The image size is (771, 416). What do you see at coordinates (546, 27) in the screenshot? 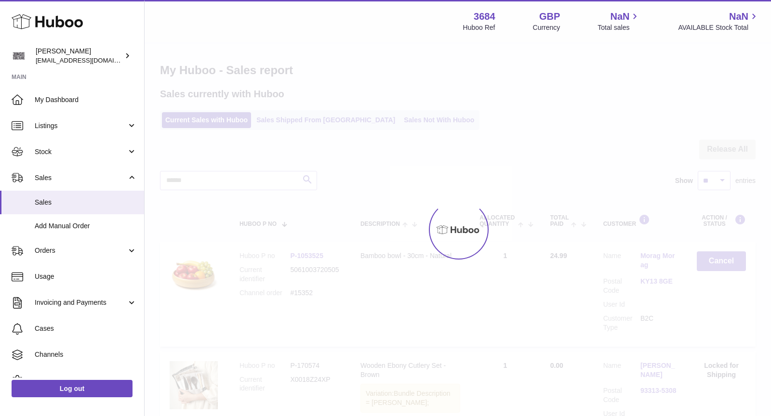
I see `div: Currency` at bounding box center [546, 27].